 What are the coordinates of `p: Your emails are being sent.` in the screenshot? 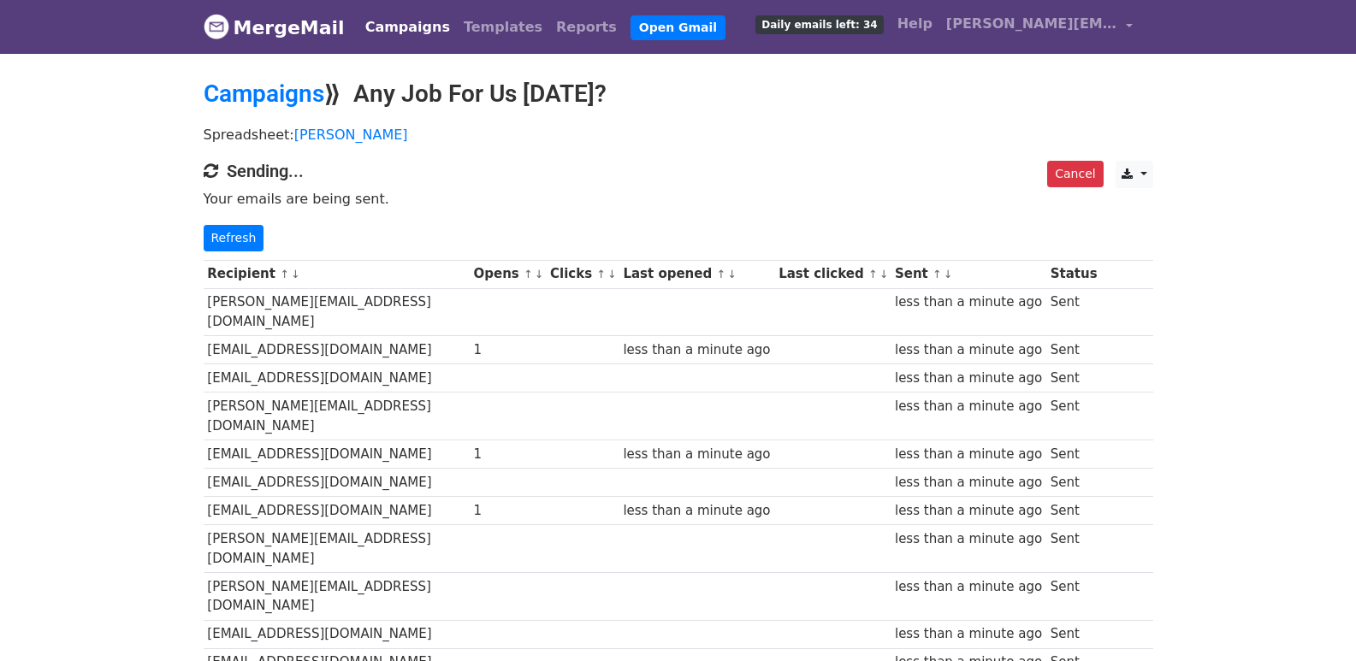 It's located at (678, 198).